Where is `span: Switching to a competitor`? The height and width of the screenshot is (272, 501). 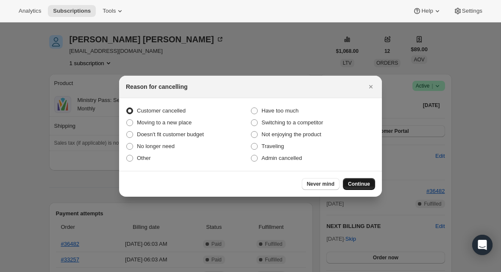
span: Switching to a competitor is located at coordinates (292, 122).